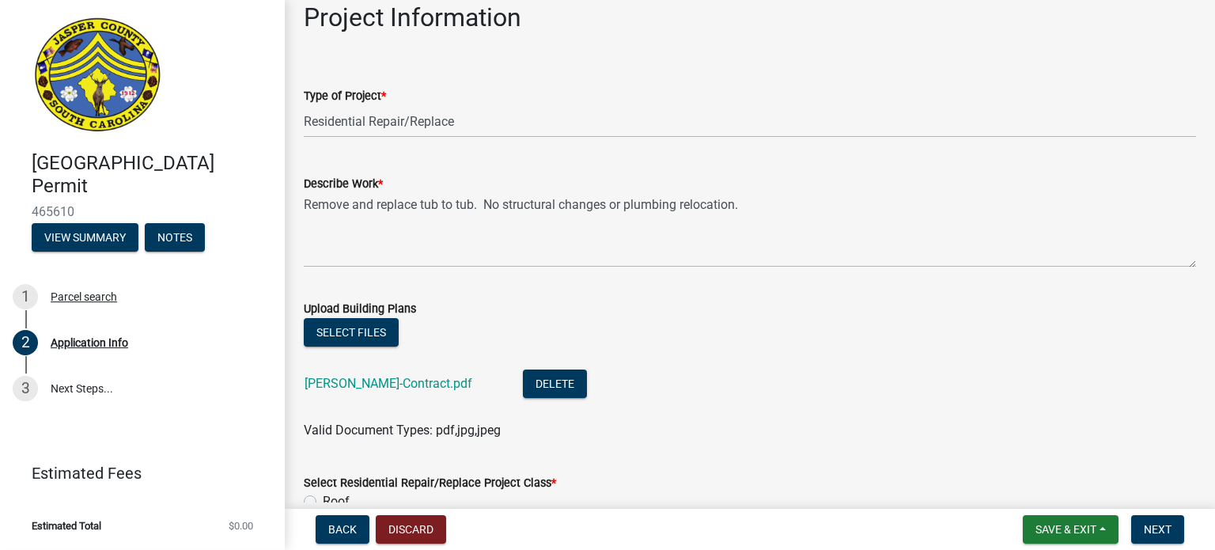  What do you see at coordinates (84, 297) in the screenshot?
I see `div: Parcel search` at bounding box center [84, 297].